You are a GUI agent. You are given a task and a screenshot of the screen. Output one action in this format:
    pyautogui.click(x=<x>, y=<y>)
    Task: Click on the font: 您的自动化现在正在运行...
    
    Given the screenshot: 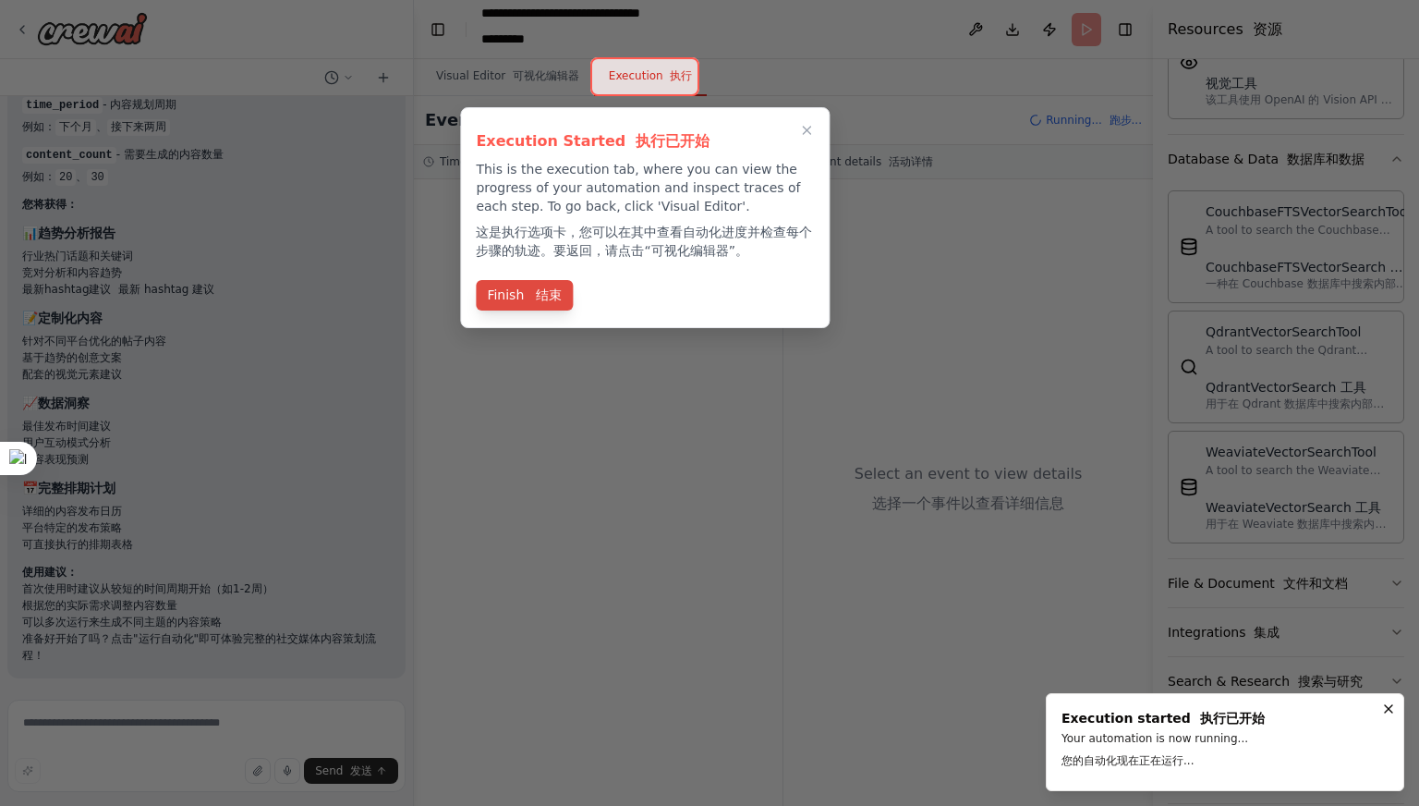 What is the action you would take?
    pyautogui.click(x=1127, y=760)
    